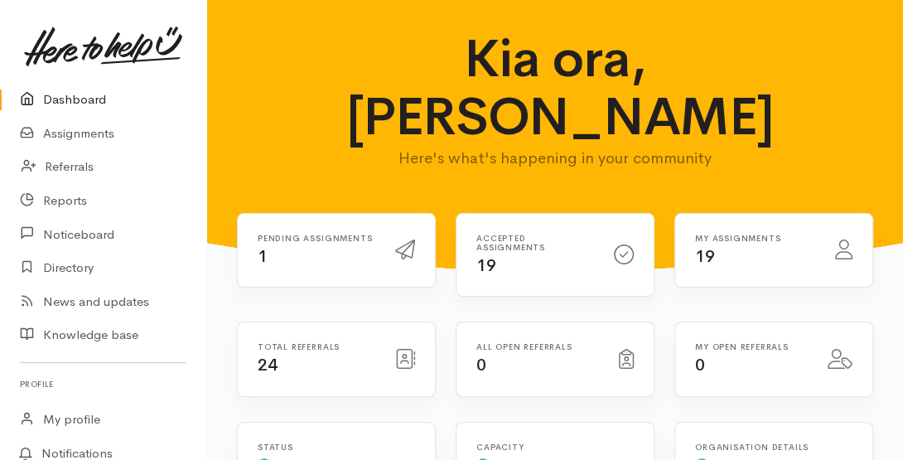 Image resolution: width=903 pixels, height=460 pixels. Describe the element at coordinates (103, 384) in the screenshot. I see `h6: Profile` at that location.